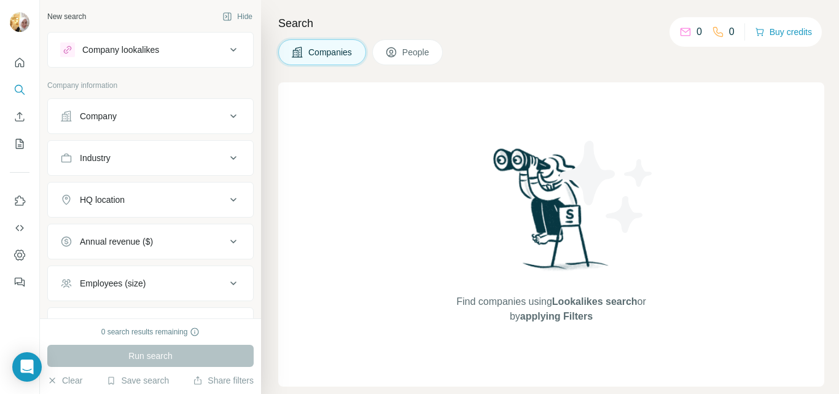 The image size is (839, 394). What do you see at coordinates (607, 187) in the screenshot?
I see `img: Surfe Illustration - Stars` at bounding box center [607, 187].